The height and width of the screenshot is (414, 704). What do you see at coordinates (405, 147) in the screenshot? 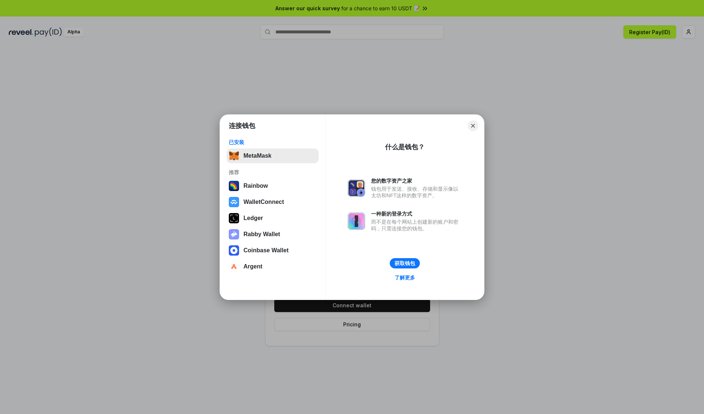
I see `div: 什么是钱包？` at bounding box center [405, 147].